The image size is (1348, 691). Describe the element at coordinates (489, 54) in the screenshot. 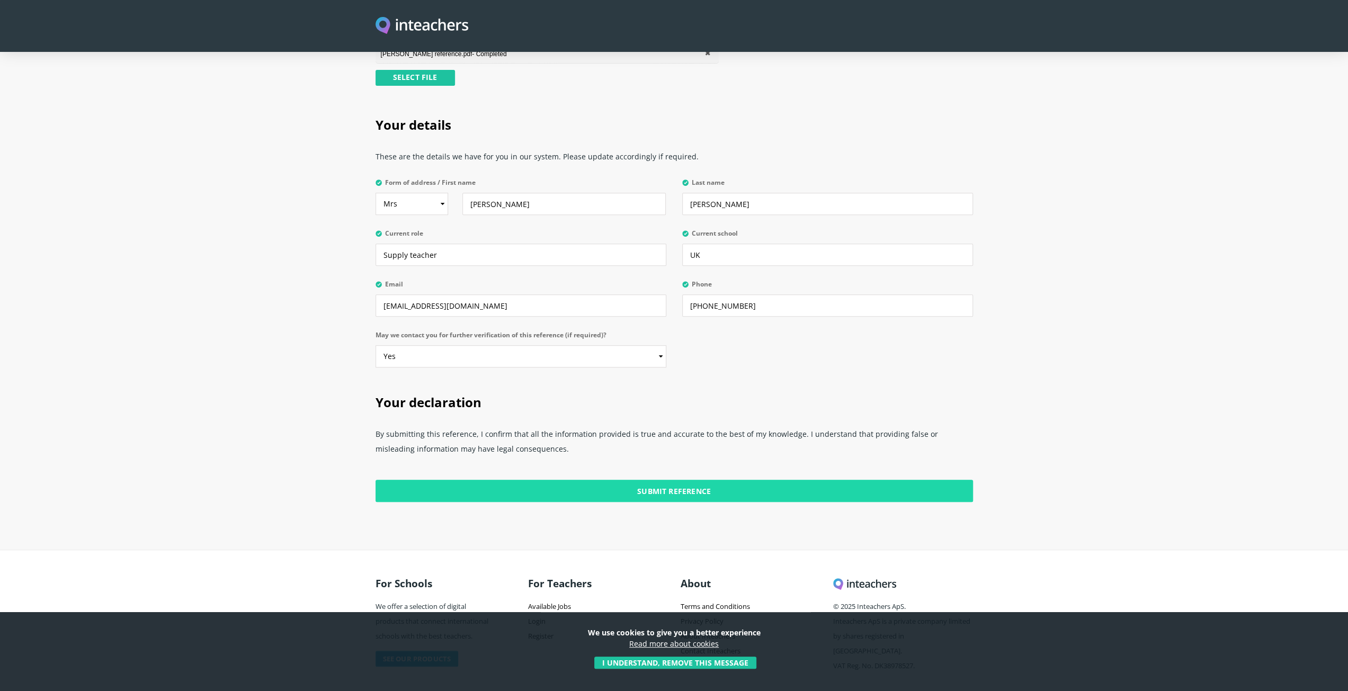

I see `span: - Completed` at that location.